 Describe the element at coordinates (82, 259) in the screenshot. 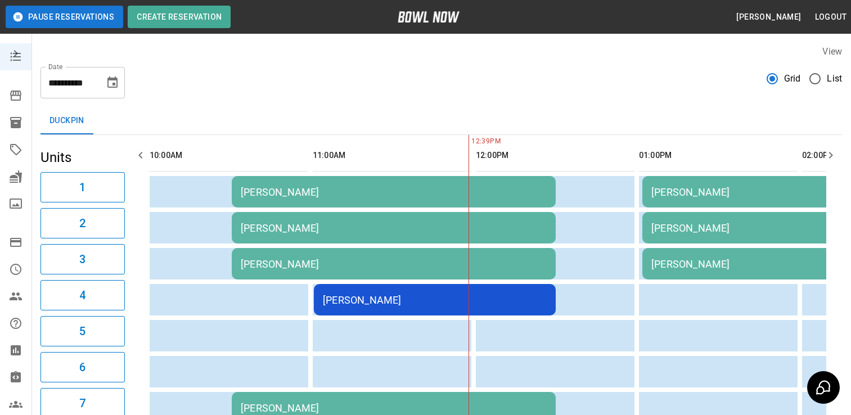

I see `h6: 3` at that location.